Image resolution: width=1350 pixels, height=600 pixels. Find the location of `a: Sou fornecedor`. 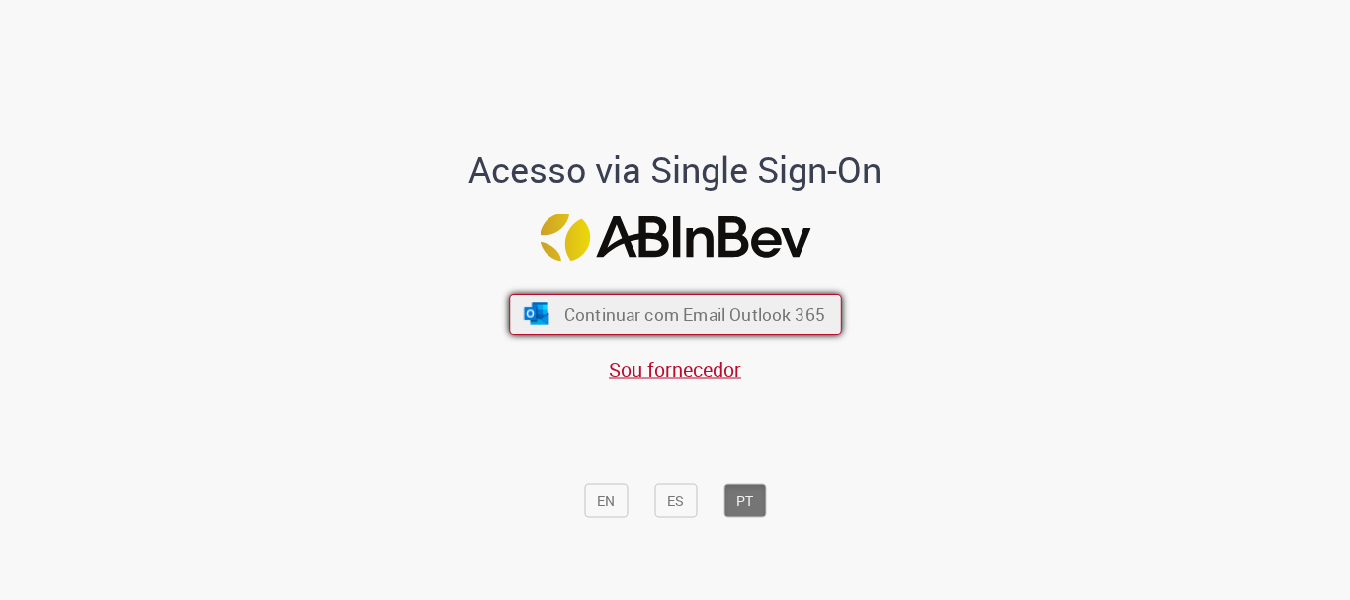

a: Sou fornecedor is located at coordinates (675, 369).